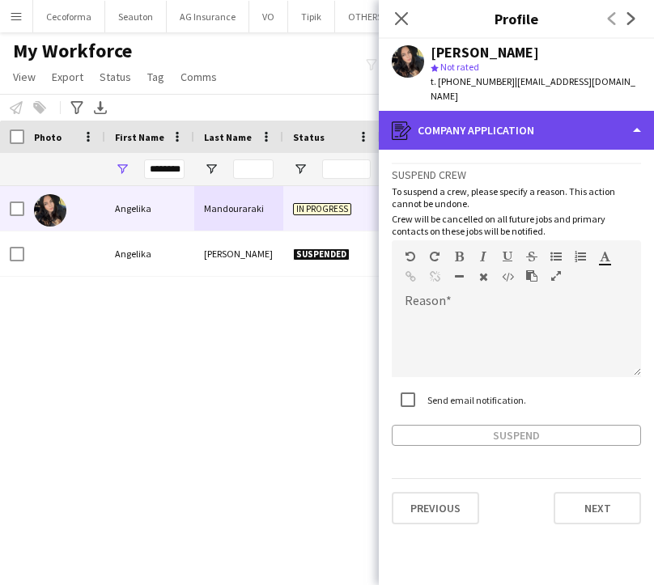 The height and width of the screenshot is (585, 654). What do you see at coordinates (164, 169) in the screenshot?
I see `input: First Name Filter Input` at bounding box center [164, 169].